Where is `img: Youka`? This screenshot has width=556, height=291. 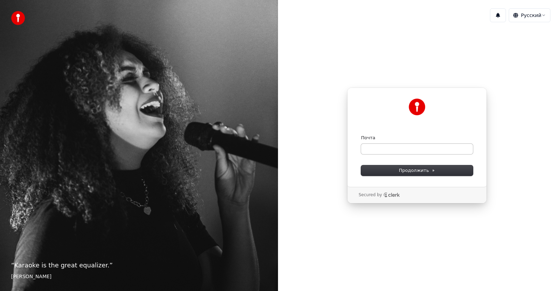
img: Youka is located at coordinates (417, 107).